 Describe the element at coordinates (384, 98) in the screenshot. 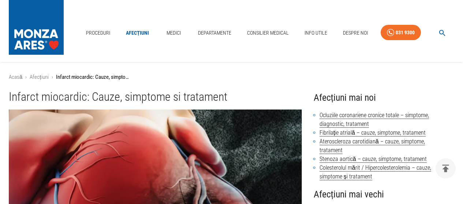

I see `h4: Afecțiuni mai noi` at that location.